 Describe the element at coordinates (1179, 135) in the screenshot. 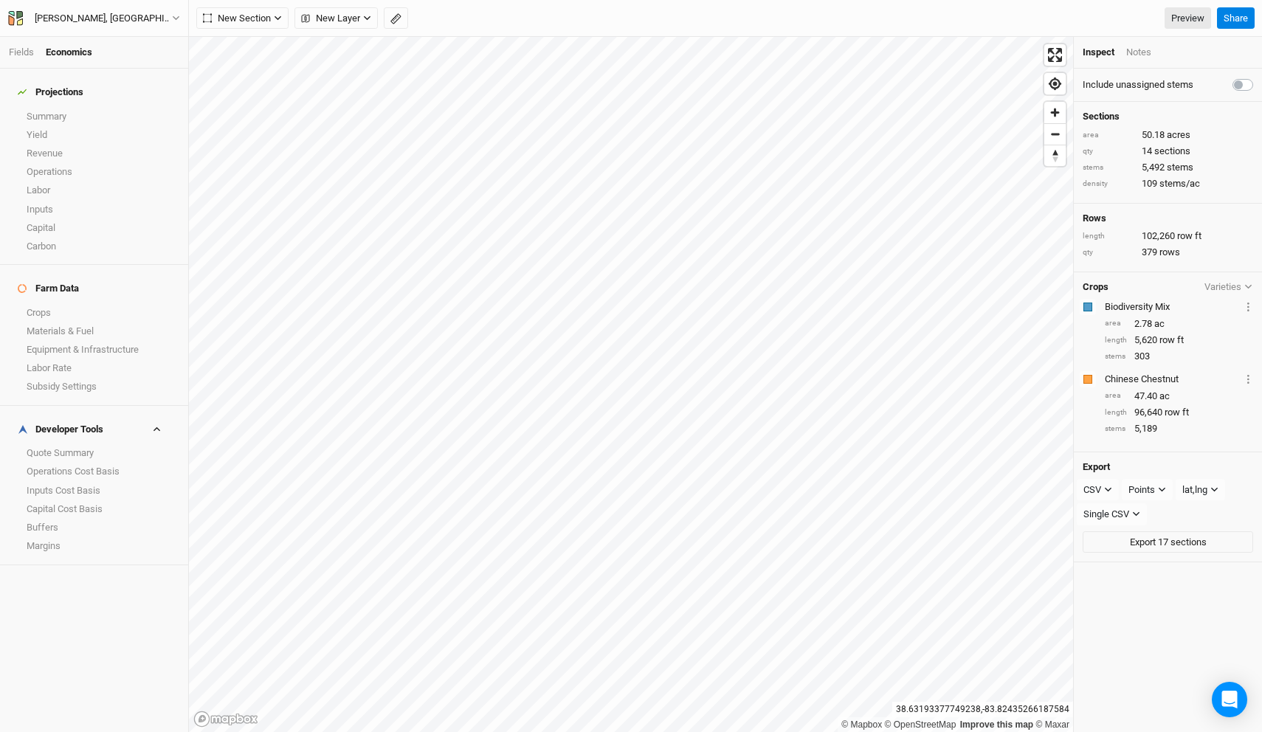

I see `span: acres` at that location.